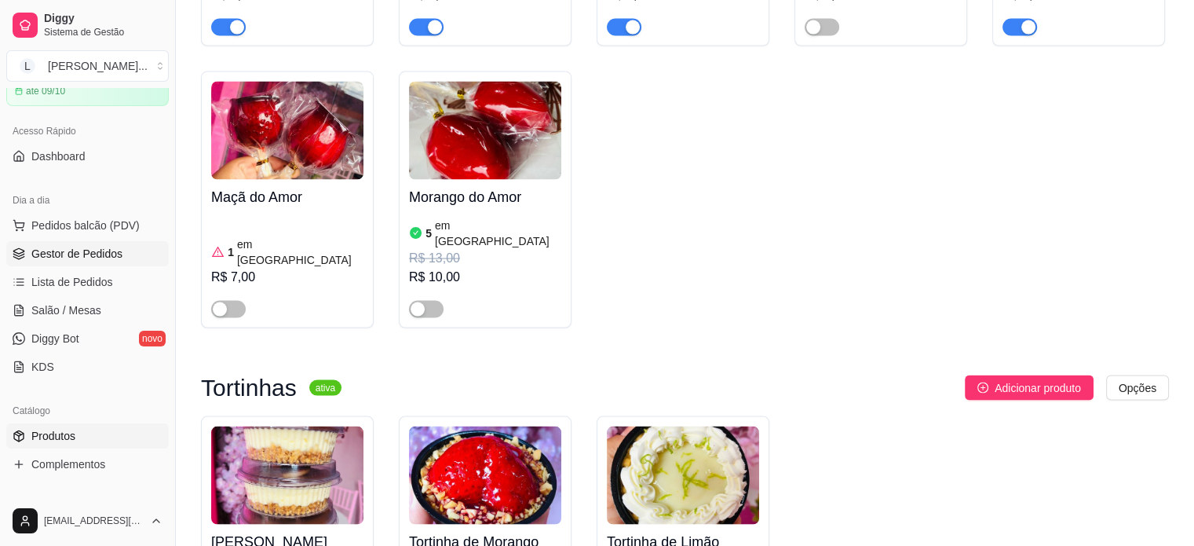  I want to click on a: Salão / Mesas, so click(87, 310).